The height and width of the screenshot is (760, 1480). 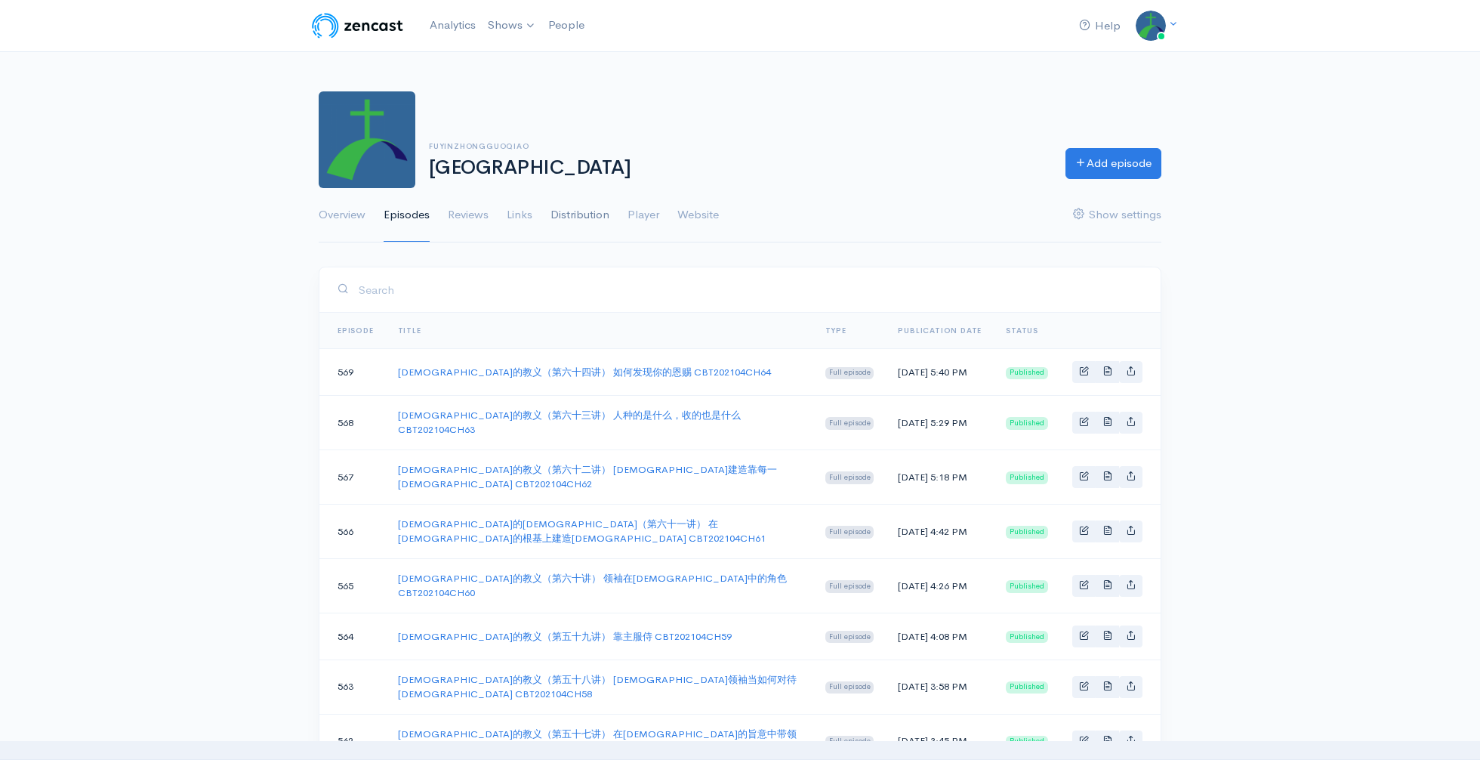 I want to click on td: 567, so click(x=353, y=477).